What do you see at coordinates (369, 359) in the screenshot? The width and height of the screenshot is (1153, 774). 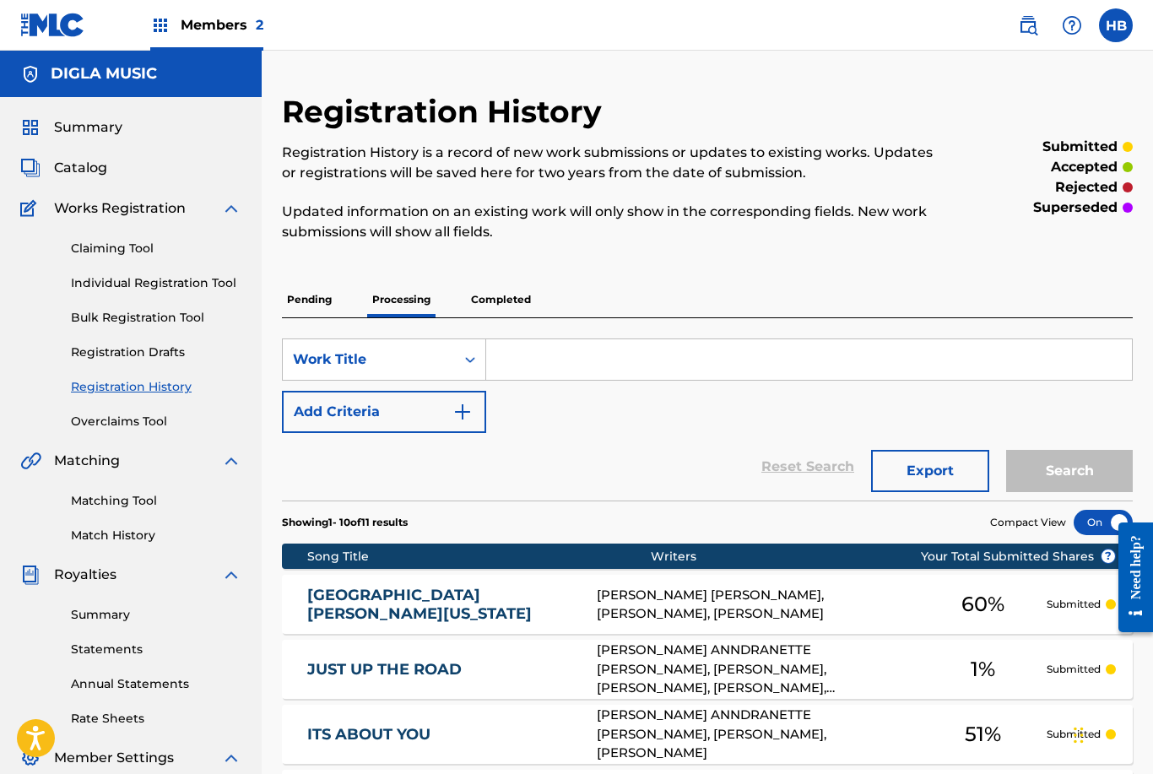 I see `div: Work Title` at bounding box center [369, 359].